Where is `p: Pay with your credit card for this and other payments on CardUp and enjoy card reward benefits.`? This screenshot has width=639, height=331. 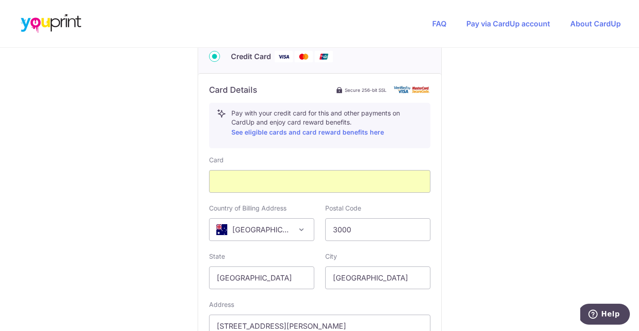
p: Pay with your credit card for this and other payments on CardUp and enjoy card reward benefits. is located at coordinates (327, 123).